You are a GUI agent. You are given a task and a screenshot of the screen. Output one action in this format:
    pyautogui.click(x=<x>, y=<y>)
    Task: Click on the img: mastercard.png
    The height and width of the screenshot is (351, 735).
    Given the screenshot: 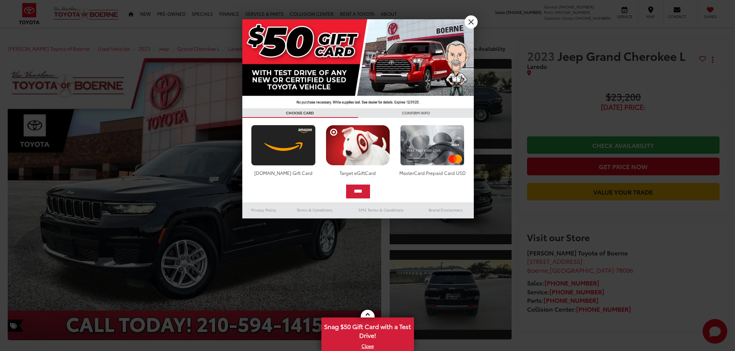 What is the action you would take?
    pyautogui.click(x=432, y=145)
    